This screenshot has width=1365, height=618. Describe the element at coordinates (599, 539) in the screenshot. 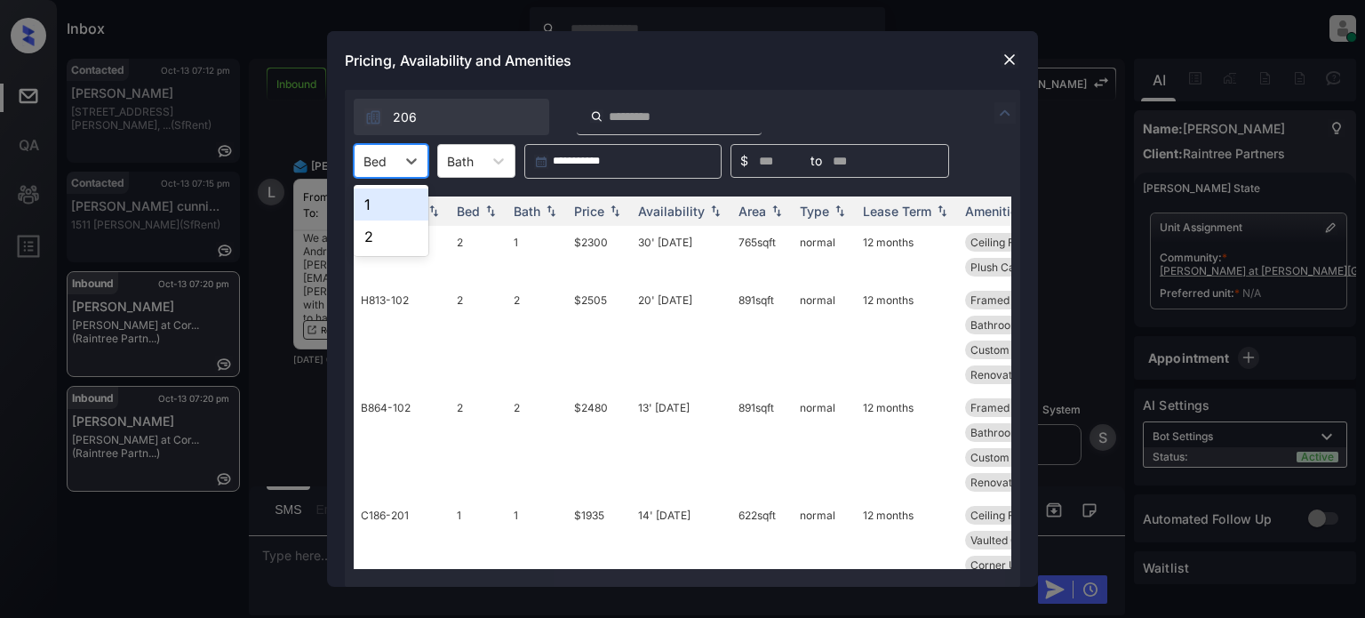

I see `td: $1935` at that location.